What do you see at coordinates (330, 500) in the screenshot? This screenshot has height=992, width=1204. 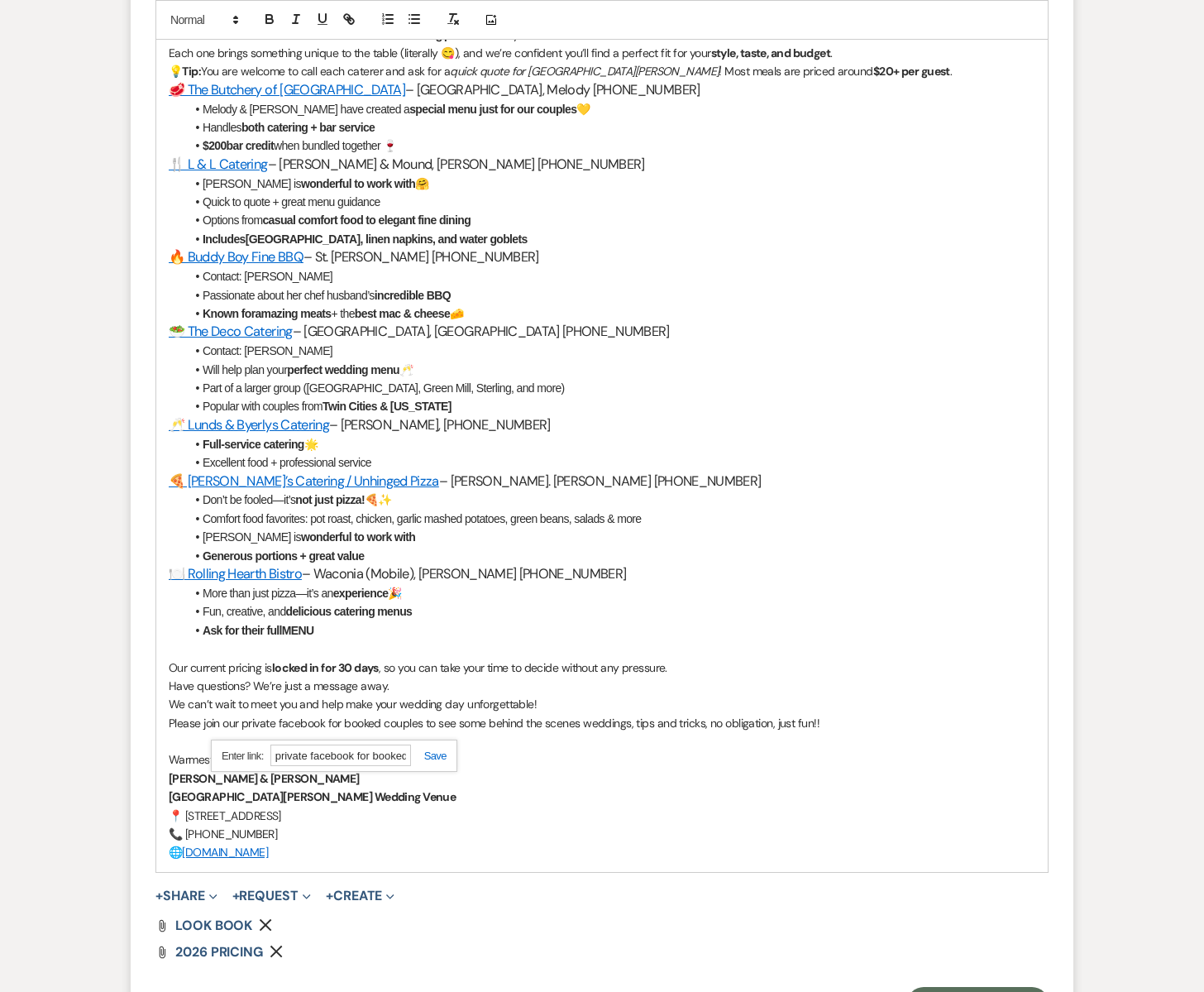 I see `strong: not just pizza!` at bounding box center [330, 500].